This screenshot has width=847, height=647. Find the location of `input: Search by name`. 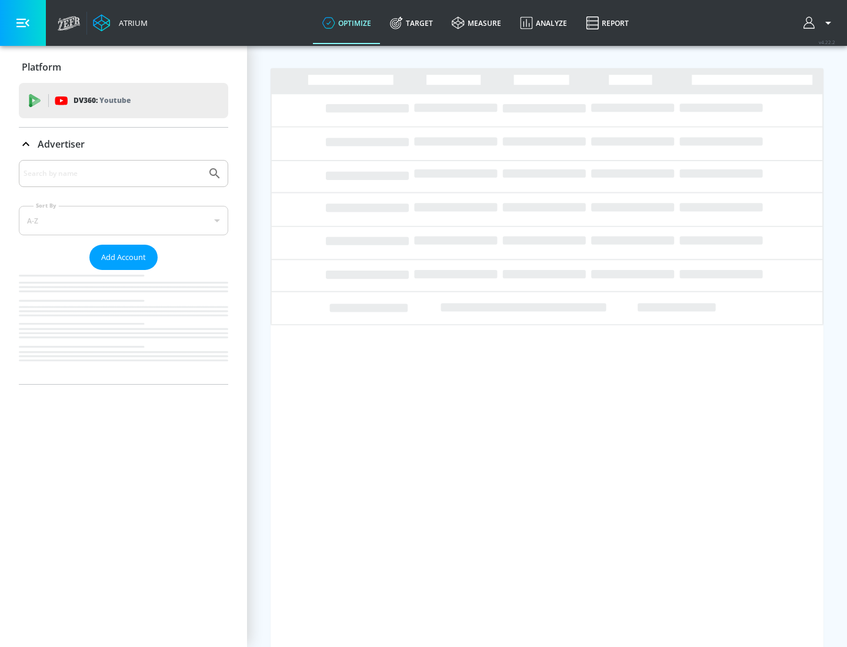

input: Search by name is located at coordinates (112, 173).